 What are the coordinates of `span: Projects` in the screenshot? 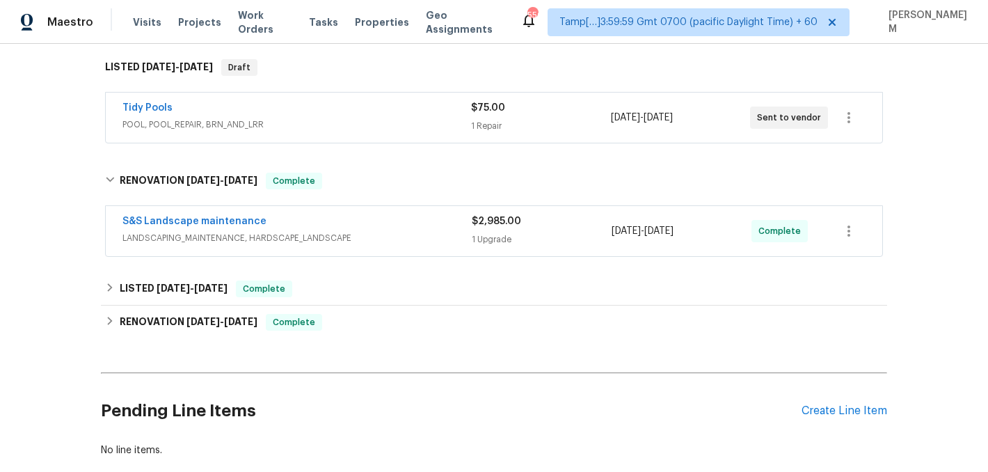 It's located at (200, 22).